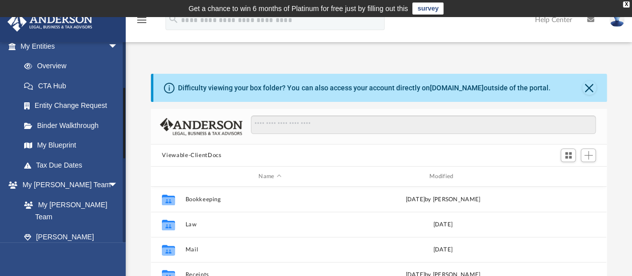 The height and width of the screenshot is (276, 632). What do you see at coordinates (568, 156) in the screenshot?
I see `button: Switch to Grid View` at bounding box center [568, 156].